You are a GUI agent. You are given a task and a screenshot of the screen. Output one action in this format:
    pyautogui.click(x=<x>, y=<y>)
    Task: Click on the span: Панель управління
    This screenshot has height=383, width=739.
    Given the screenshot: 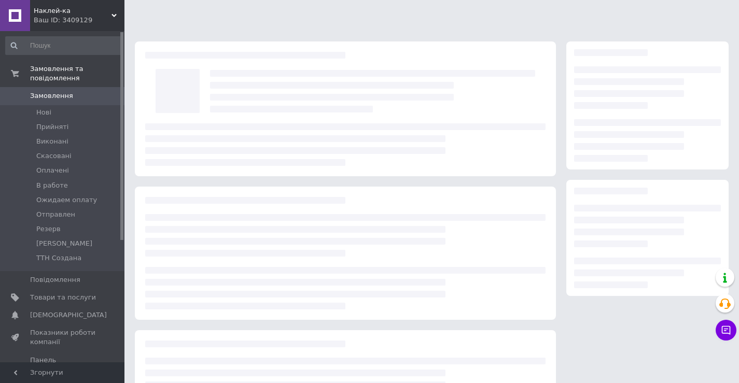 What is the action you would take?
    pyautogui.click(x=63, y=365)
    